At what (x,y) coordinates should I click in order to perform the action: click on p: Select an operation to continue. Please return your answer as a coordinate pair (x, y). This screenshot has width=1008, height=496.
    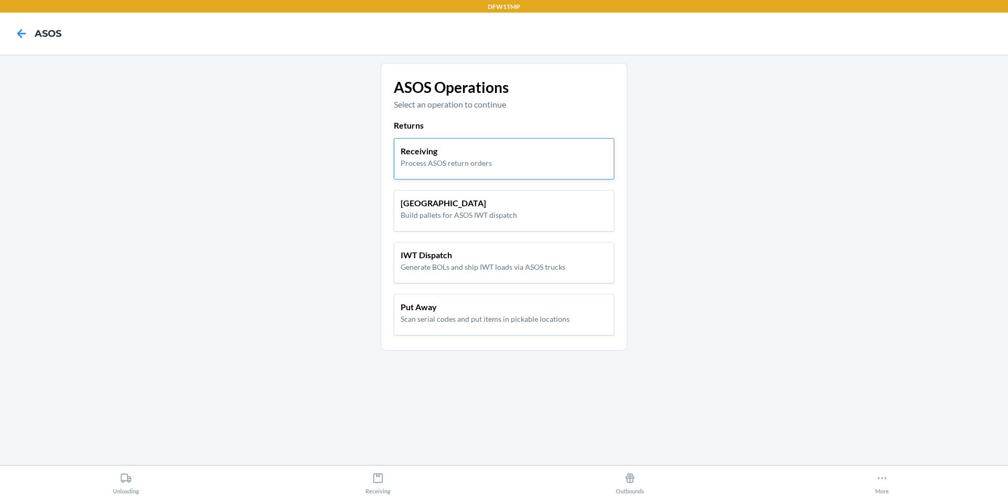
    Looking at the image, I should click on (504, 105).